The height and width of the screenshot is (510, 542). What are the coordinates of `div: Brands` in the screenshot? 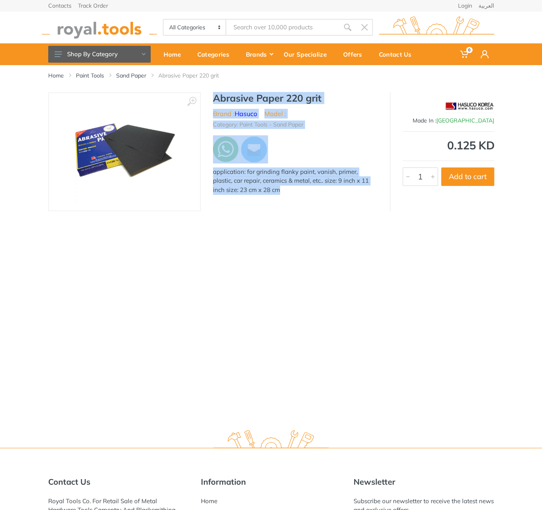 It's located at (259, 54).